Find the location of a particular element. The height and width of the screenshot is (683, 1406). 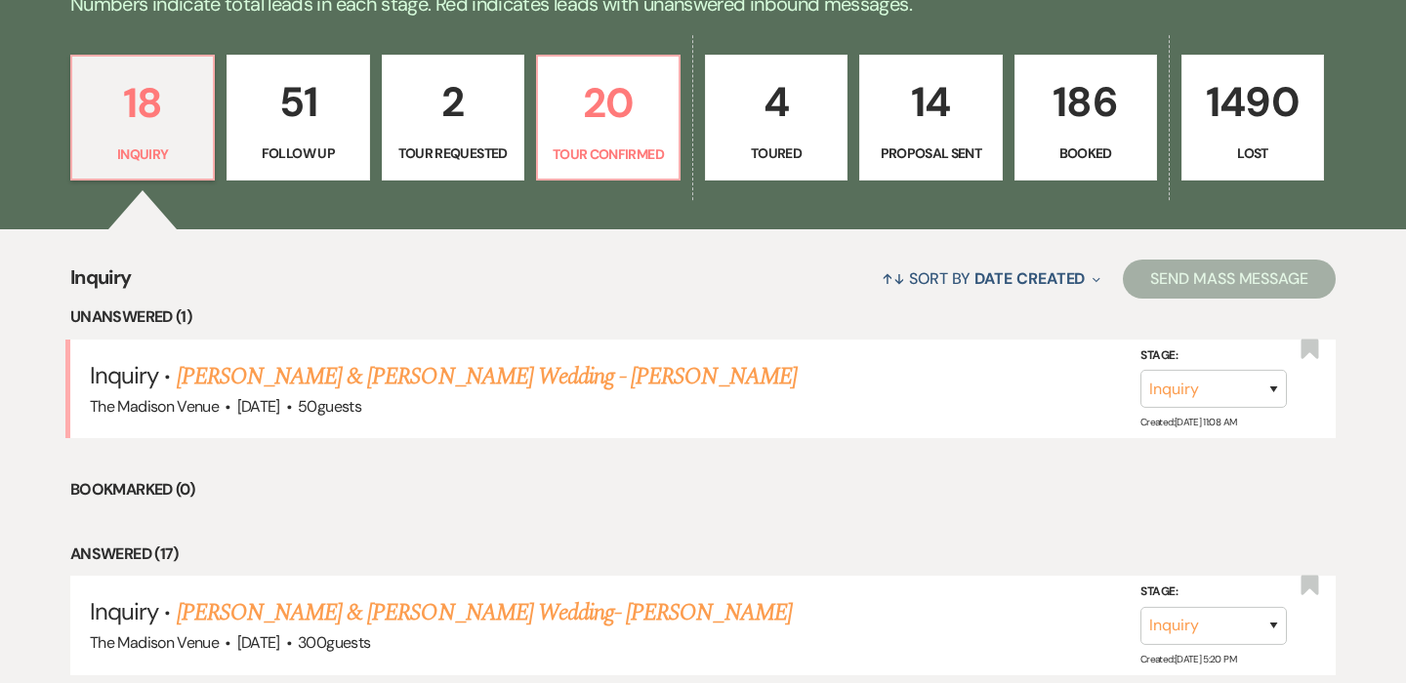

p: Tour Requested is located at coordinates (453, 153).